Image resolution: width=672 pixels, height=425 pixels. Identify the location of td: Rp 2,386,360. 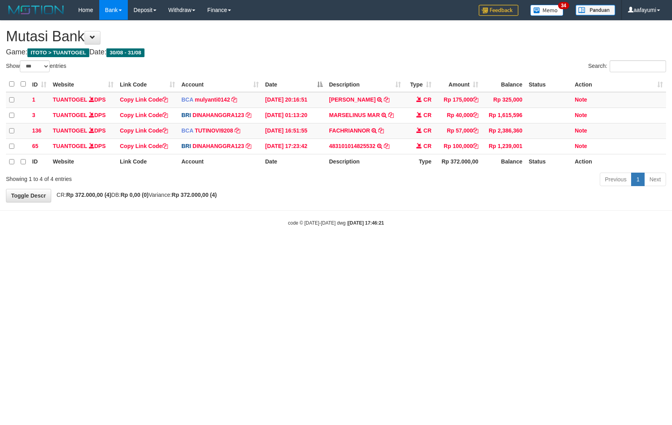
(503, 131).